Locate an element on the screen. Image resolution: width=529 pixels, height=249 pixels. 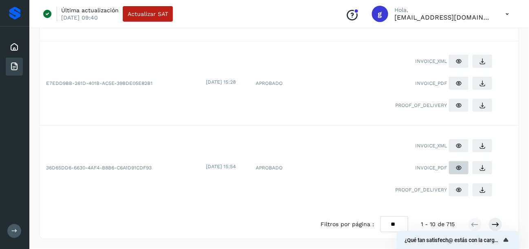
td: 36D65DD6-6630-4AF4-B8B6-C6A1D91CDF93 is located at coordinates (122, 168).